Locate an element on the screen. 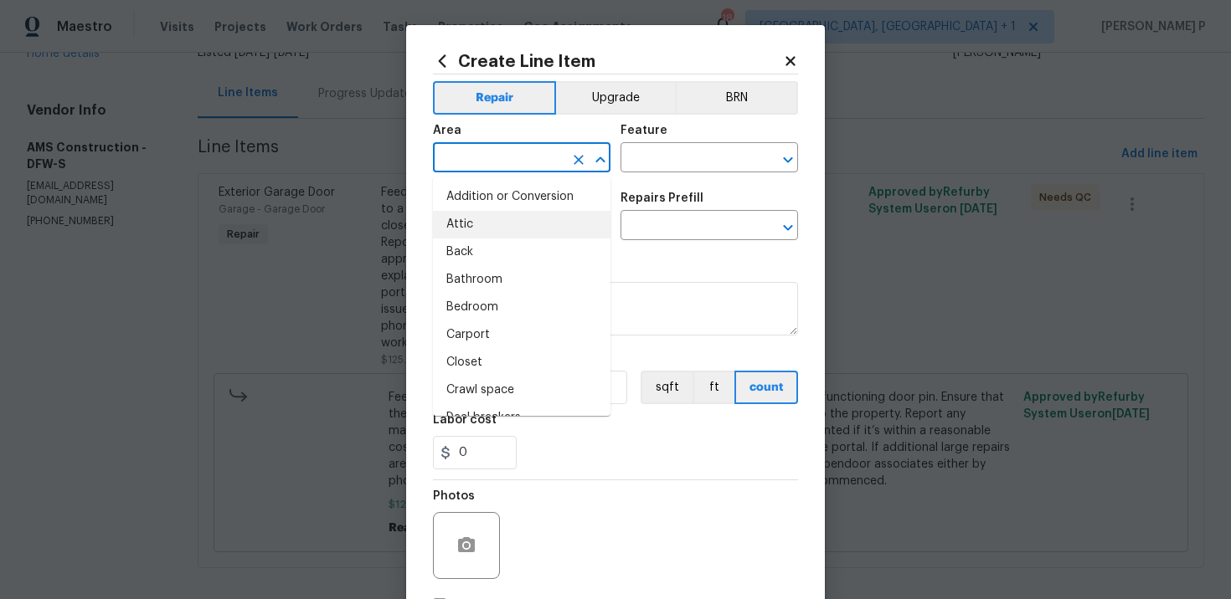  button: sqft is located at coordinates (666, 388).